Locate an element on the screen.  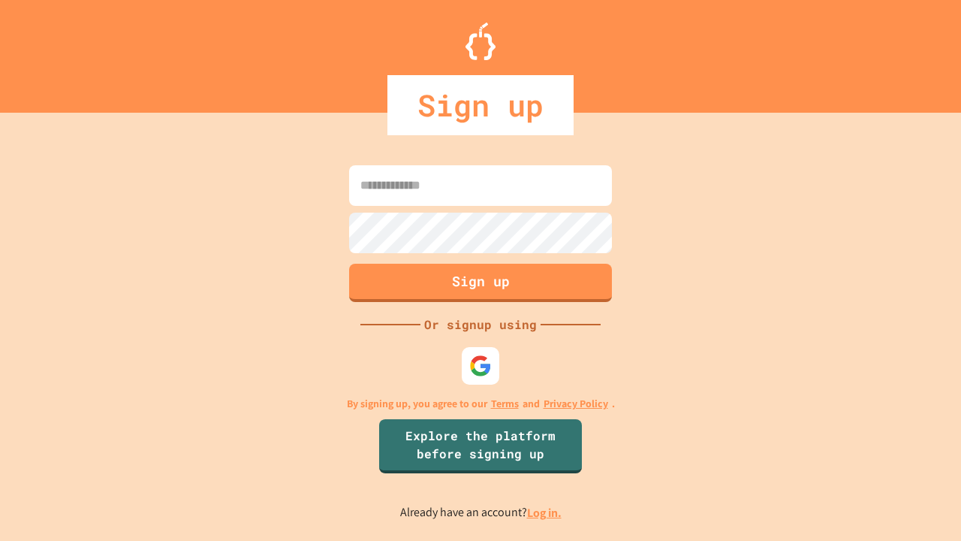
div: Sign up is located at coordinates (481, 105).